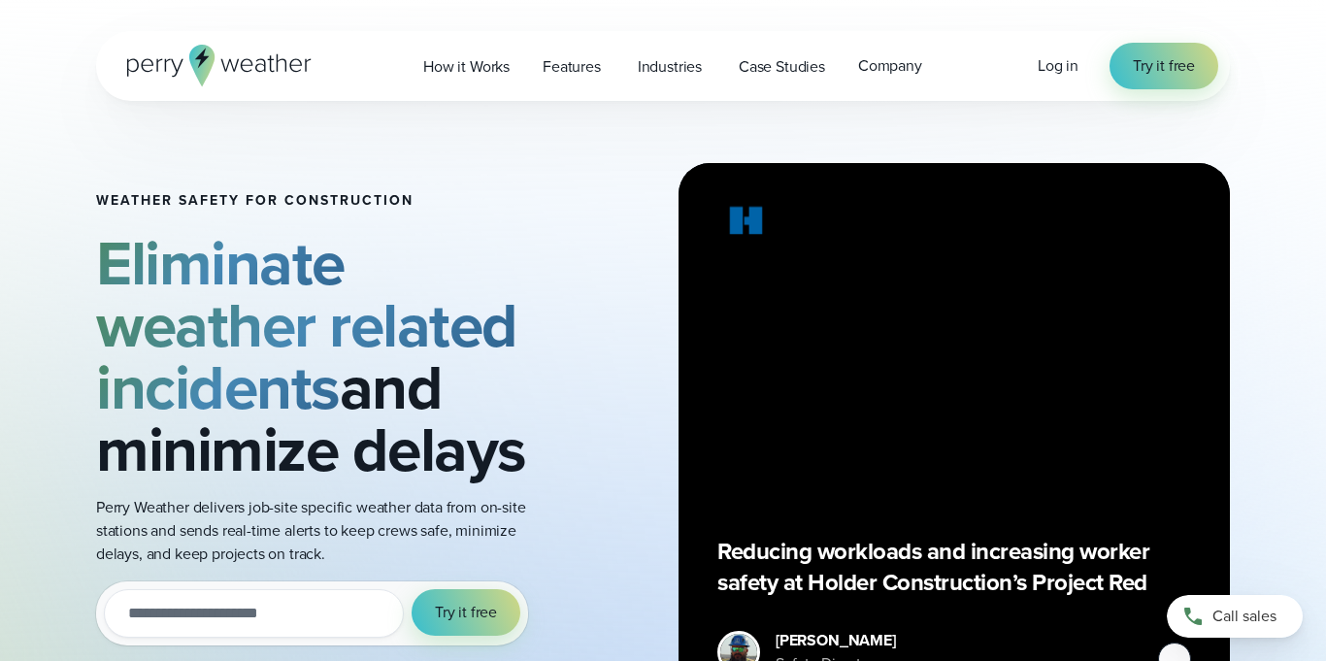  I want to click on a: Try it free, so click(1164, 66).